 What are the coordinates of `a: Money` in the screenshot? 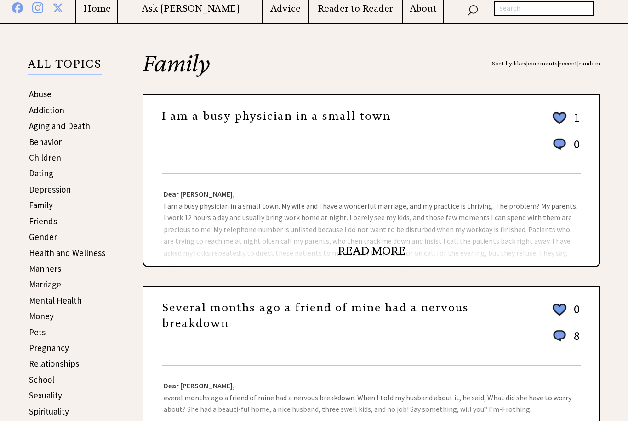 It's located at (41, 316).